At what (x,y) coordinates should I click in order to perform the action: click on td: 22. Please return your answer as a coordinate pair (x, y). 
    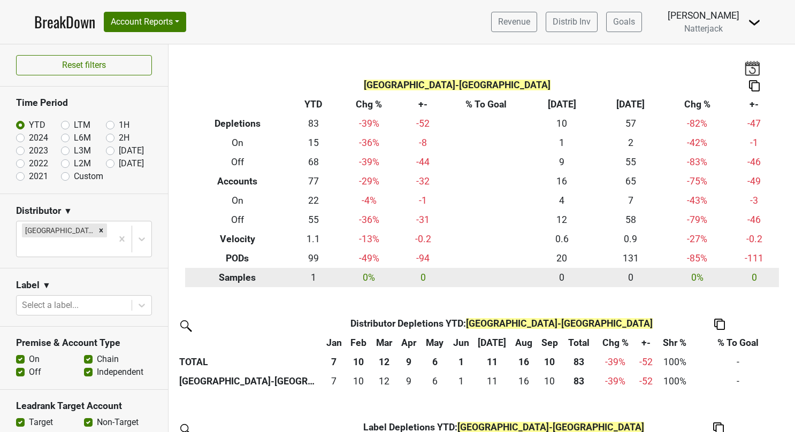
    Looking at the image, I should click on (314, 201).